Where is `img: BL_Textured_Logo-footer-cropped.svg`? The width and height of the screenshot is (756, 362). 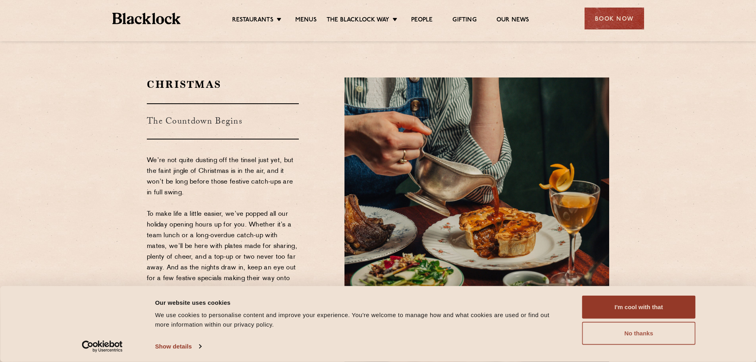 img: BL_Textured_Logo-footer-cropped.svg is located at coordinates (147, 18).